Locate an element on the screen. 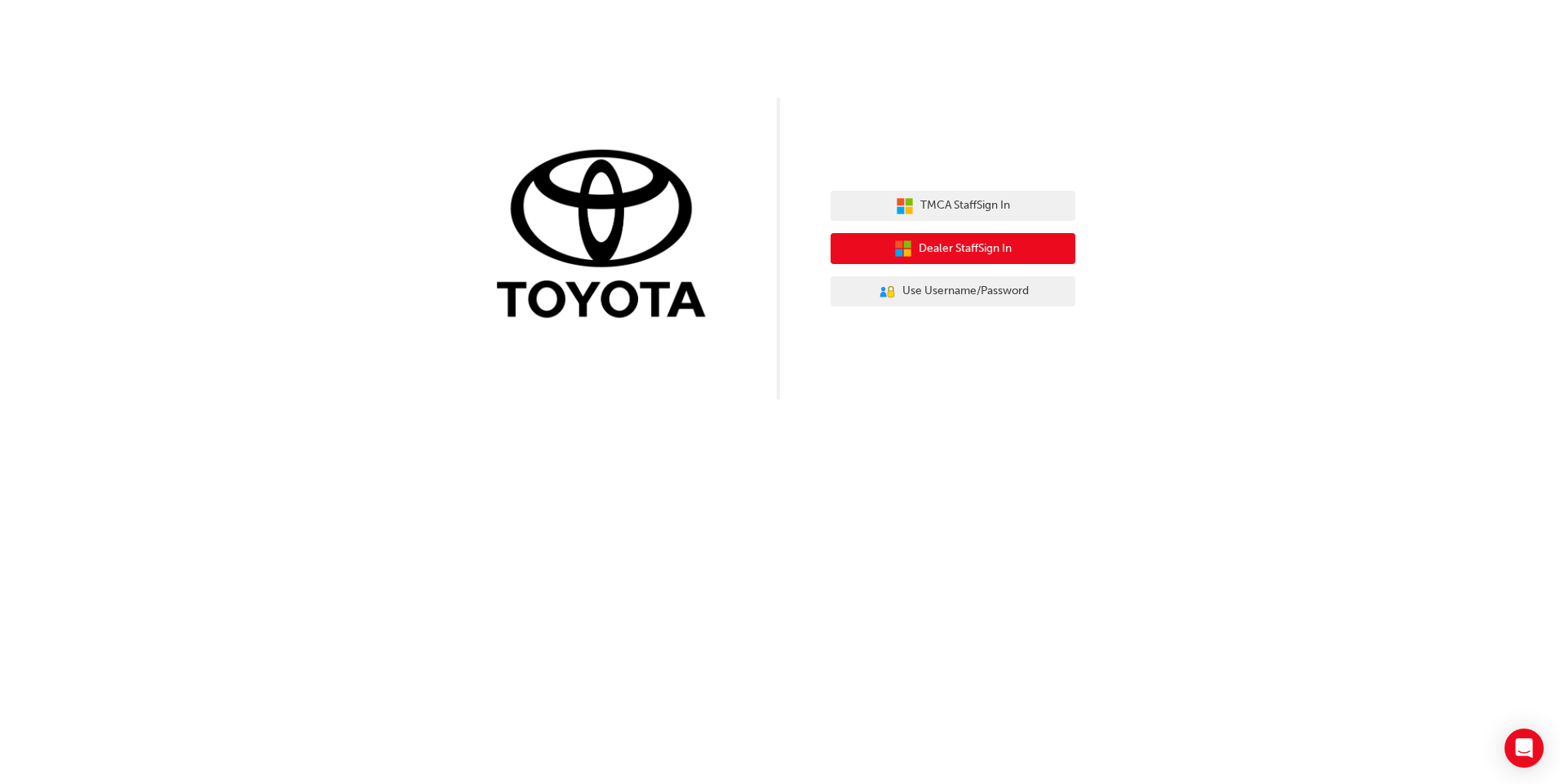  button: TMCA StaffSign In is located at coordinates (953, 206).